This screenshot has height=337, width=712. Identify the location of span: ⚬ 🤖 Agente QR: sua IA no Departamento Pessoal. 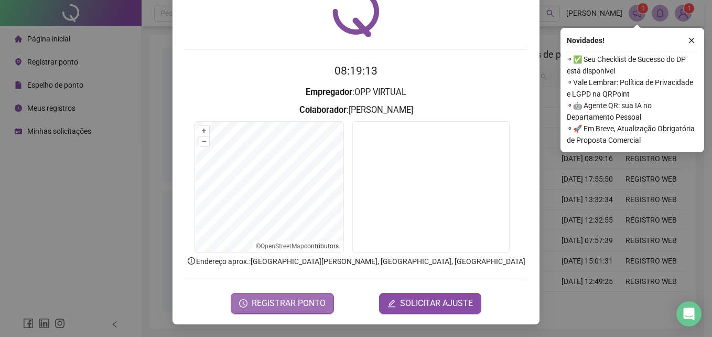
(632, 111).